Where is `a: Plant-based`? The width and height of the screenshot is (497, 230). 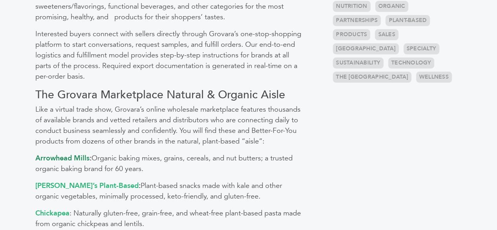 a: Plant-based is located at coordinates (408, 20).